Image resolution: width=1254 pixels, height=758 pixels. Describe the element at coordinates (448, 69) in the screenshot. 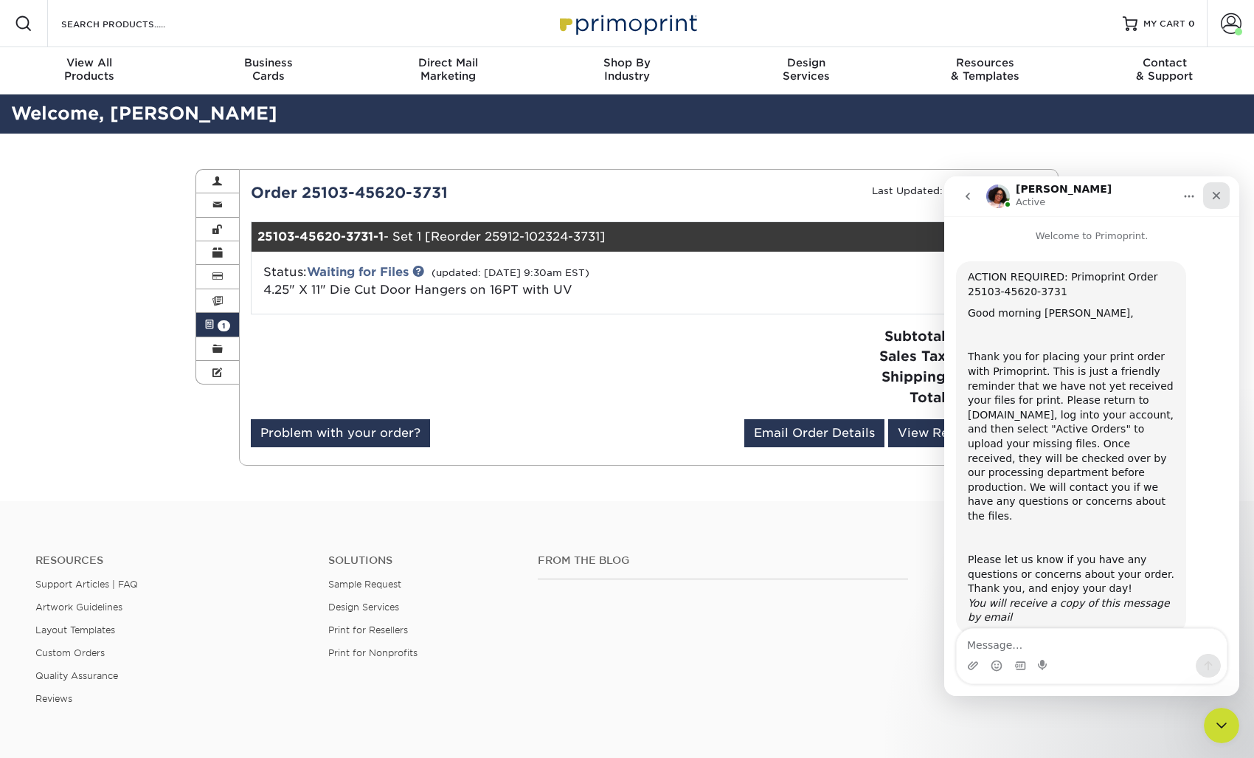

I see `div: Marketing` at that location.